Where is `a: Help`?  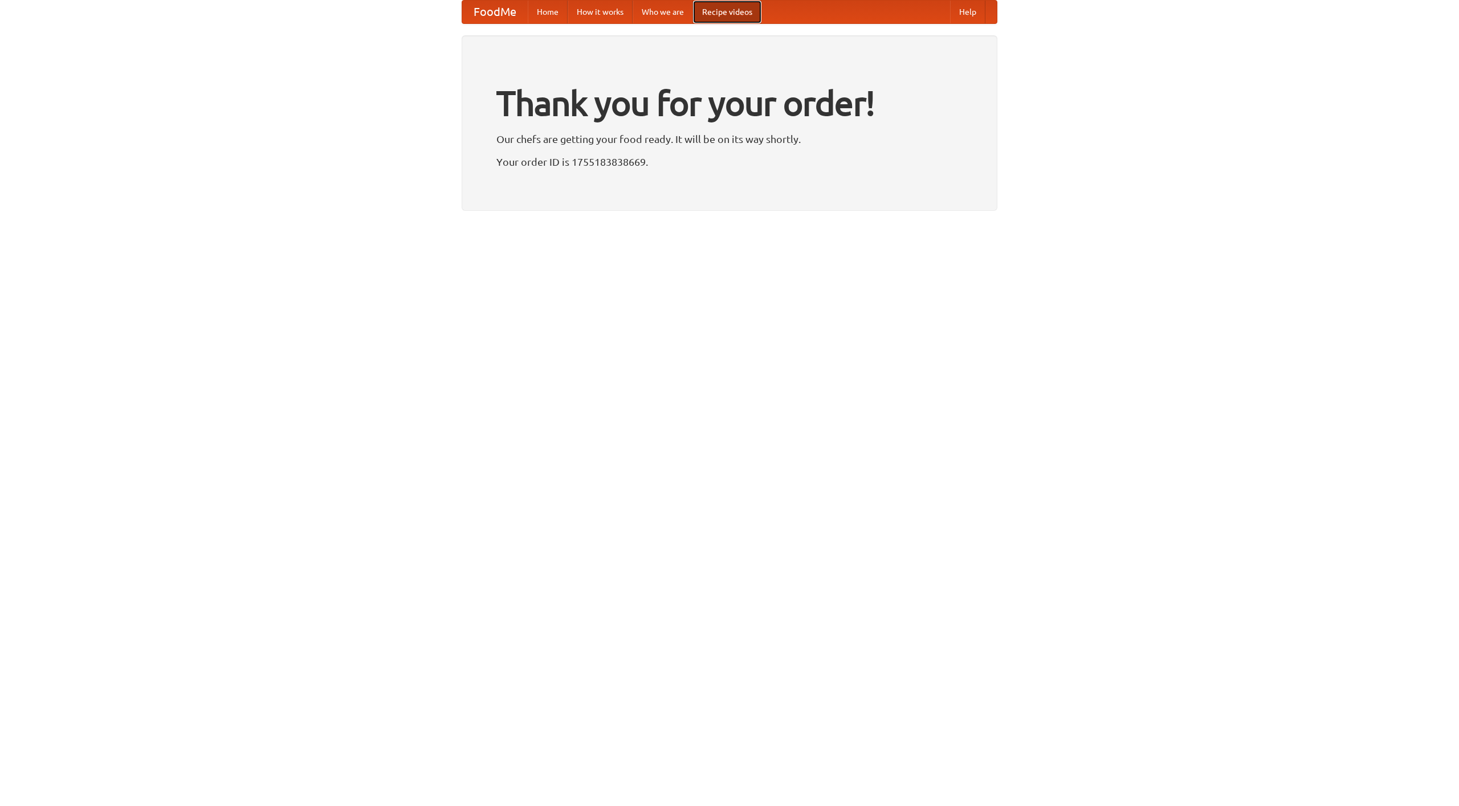 a: Help is located at coordinates (968, 12).